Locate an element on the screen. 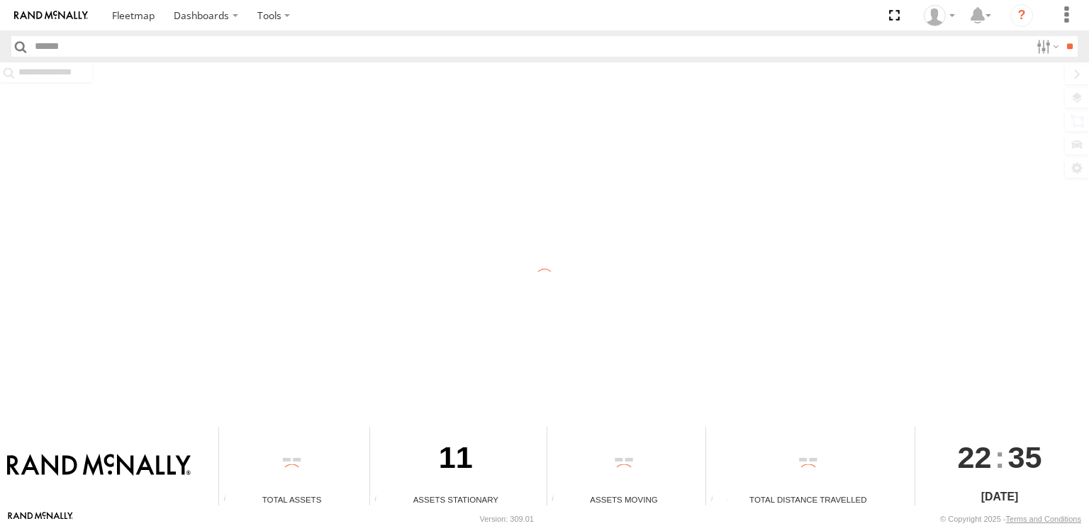 This screenshot has height=526, width=1089. div: © Copyright 2025 - is located at coordinates (1010, 519).